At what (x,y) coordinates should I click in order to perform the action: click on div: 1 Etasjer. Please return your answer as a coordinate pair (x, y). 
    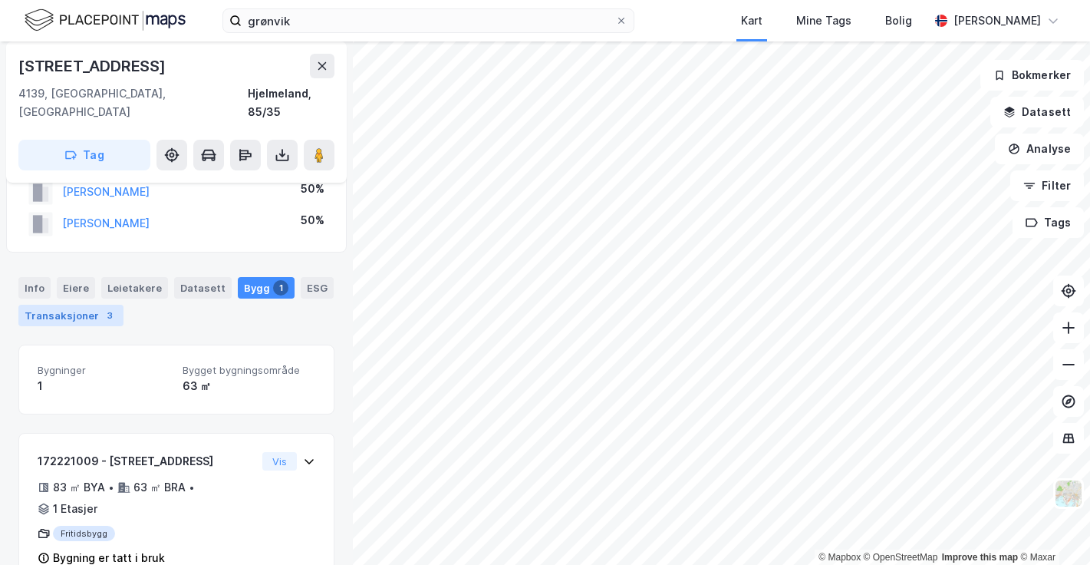
    Looking at the image, I should click on (75, 509).